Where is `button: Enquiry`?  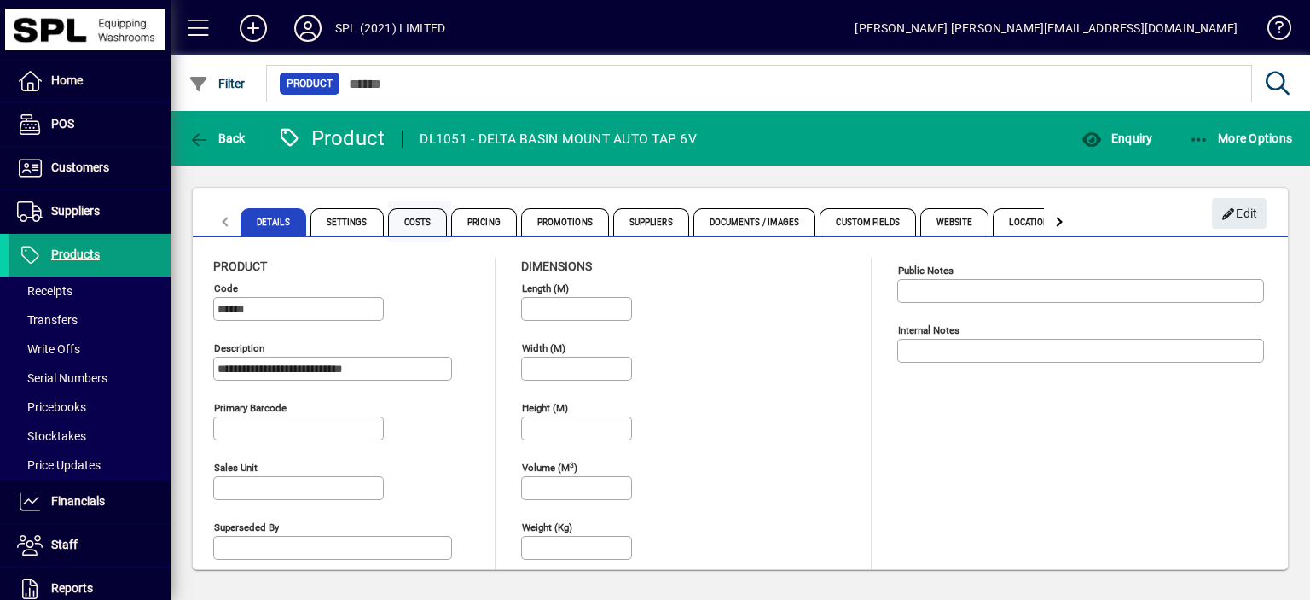
button: Enquiry is located at coordinates (1116, 138).